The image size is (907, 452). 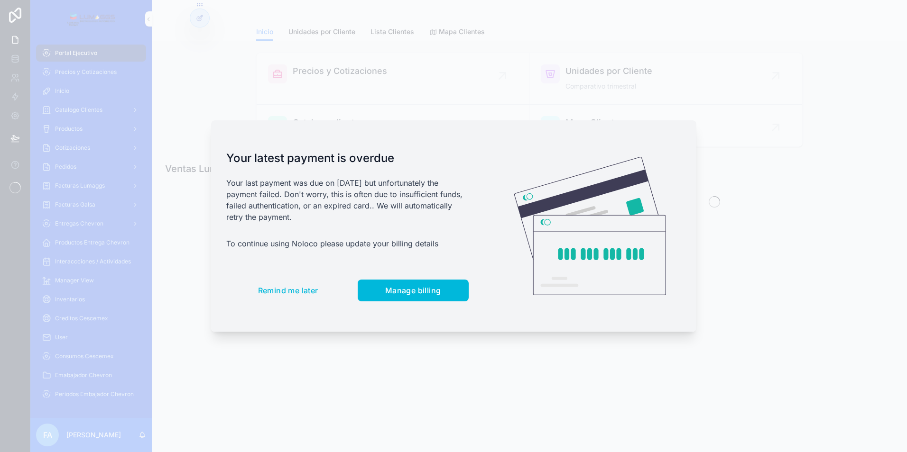 What do you see at coordinates (413, 291) in the screenshot?
I see `span: Manage billing` at bounding box center [413, 291].